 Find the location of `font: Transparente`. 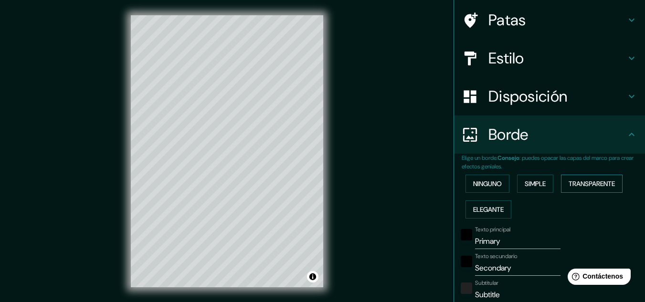

font: Transparente is located at coordinates (592, 184).